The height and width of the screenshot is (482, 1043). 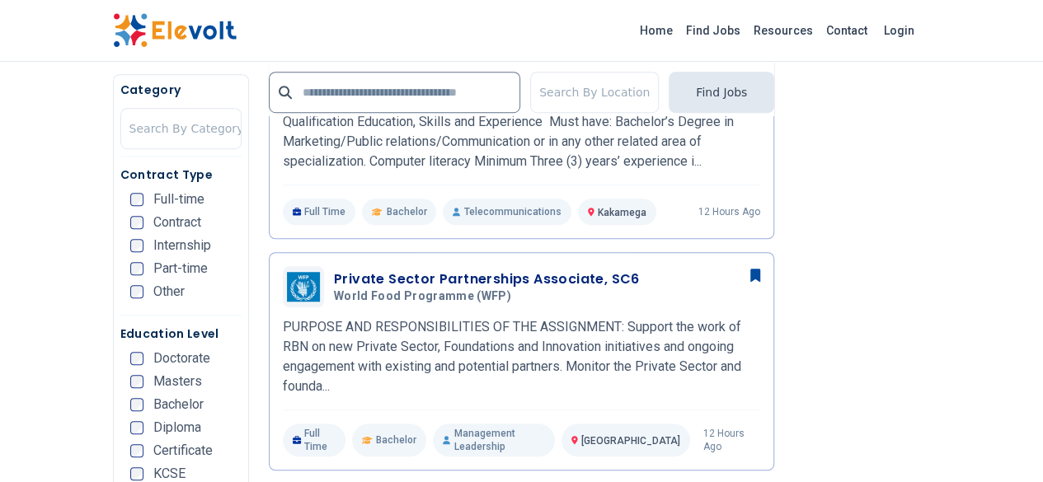 I want to click on input: Certificate, so click(x=137, y=451).